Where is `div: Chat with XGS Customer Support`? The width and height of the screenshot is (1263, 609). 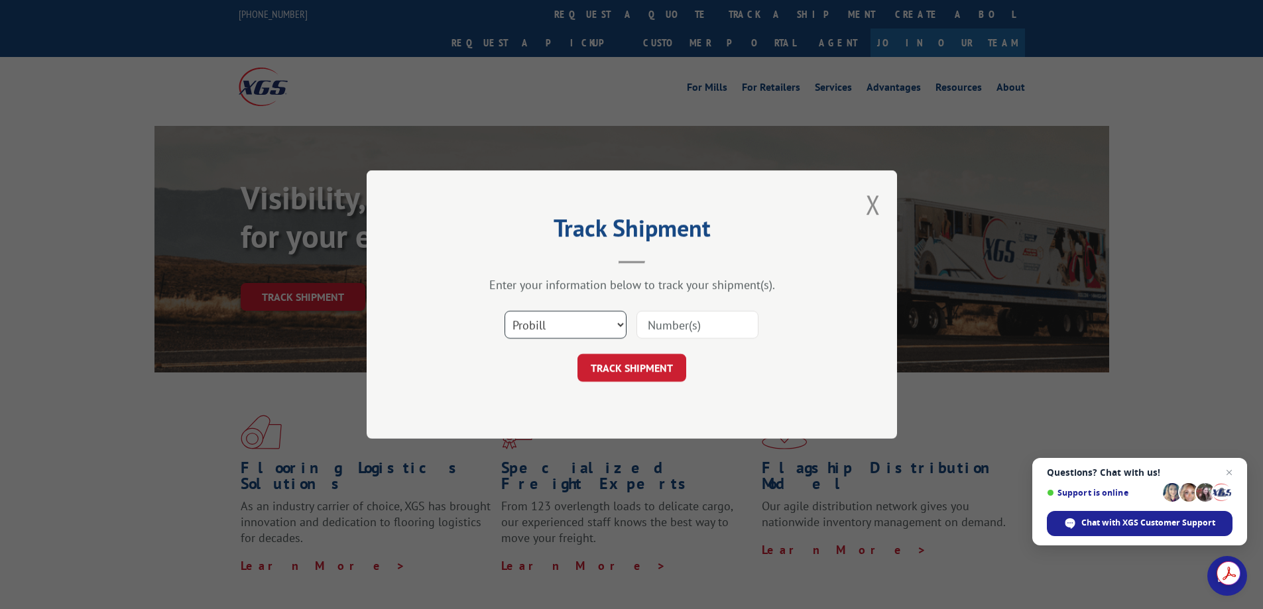 div: Chat with XGS Customer Support is located at coordinates (1140, 524).